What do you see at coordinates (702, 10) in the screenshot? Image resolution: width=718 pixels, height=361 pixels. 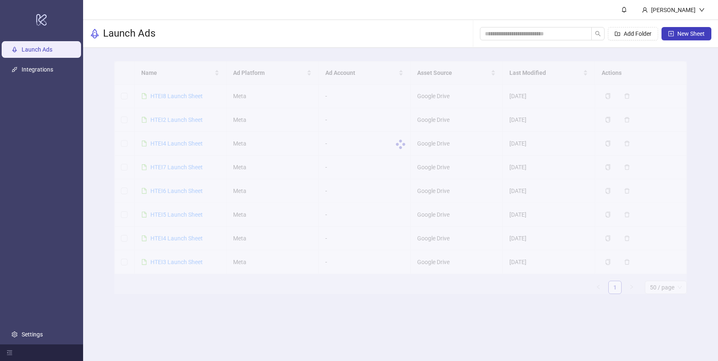 I see `span: down` at bounding box center [702, 10].